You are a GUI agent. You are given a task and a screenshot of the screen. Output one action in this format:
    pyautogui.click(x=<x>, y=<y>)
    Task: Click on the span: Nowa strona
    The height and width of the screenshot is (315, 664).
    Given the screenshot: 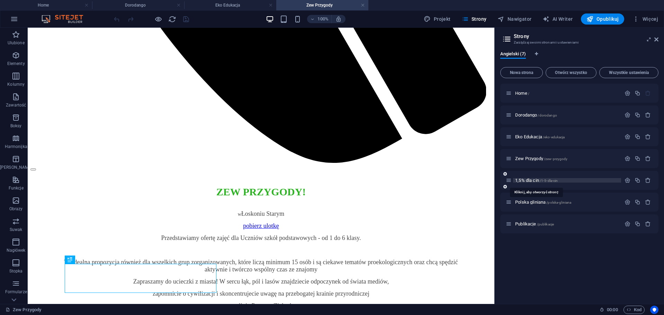 What is the action you would take?
    pyautogui.click(x=521, y=73)
    